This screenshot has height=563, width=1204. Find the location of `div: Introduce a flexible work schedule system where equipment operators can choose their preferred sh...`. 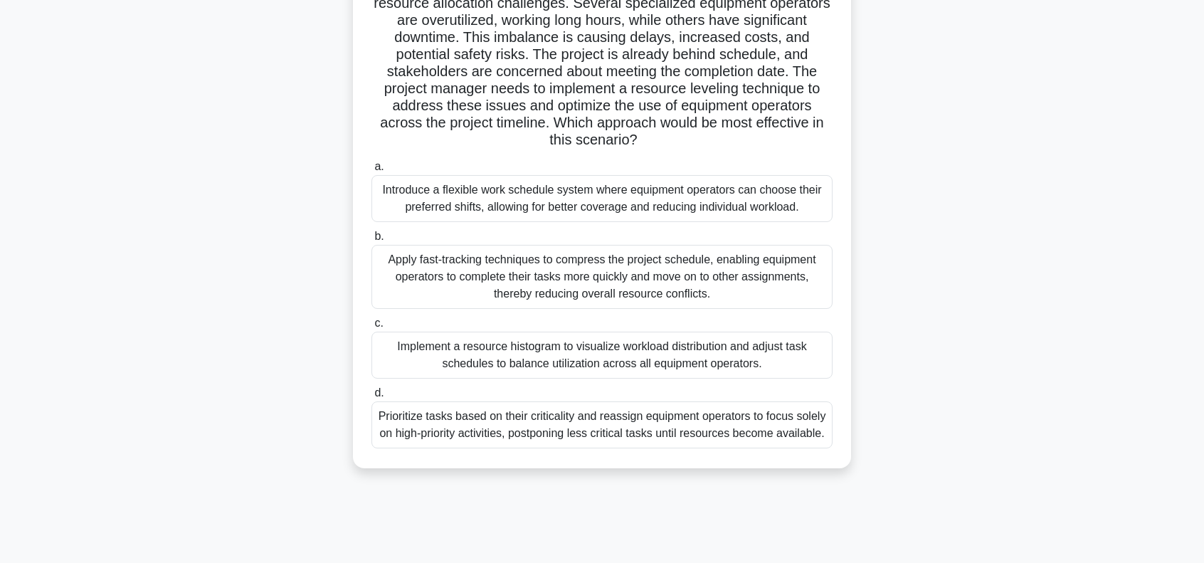

div: Introduce a flexible work schedule system where equipment operators can choose their preferred sh... is located at coordinates (602, 199).